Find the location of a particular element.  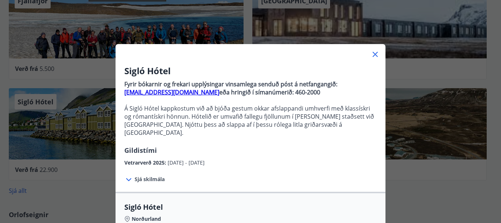

h3: Sigló Hótel is located at coordinates (251, 71).